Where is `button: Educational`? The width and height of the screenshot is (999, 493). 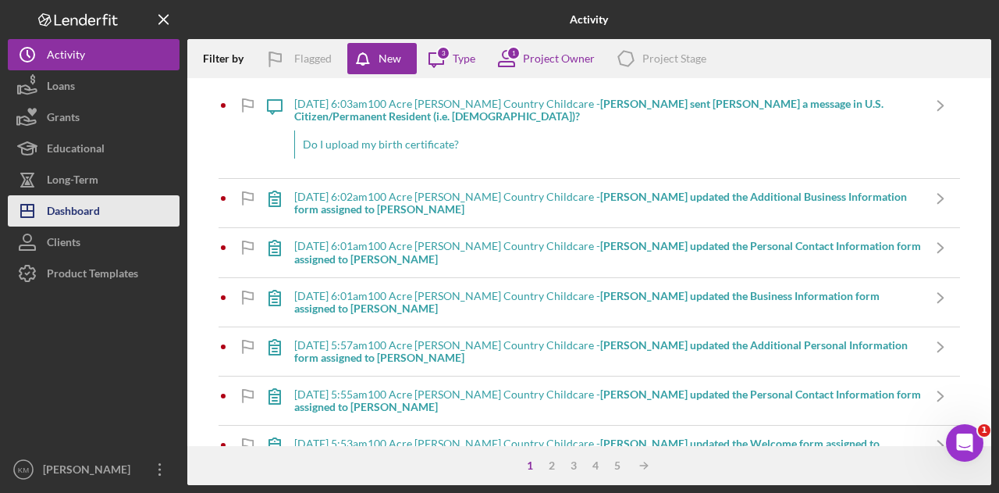
button: Educational is located at coordinates (94, 148).